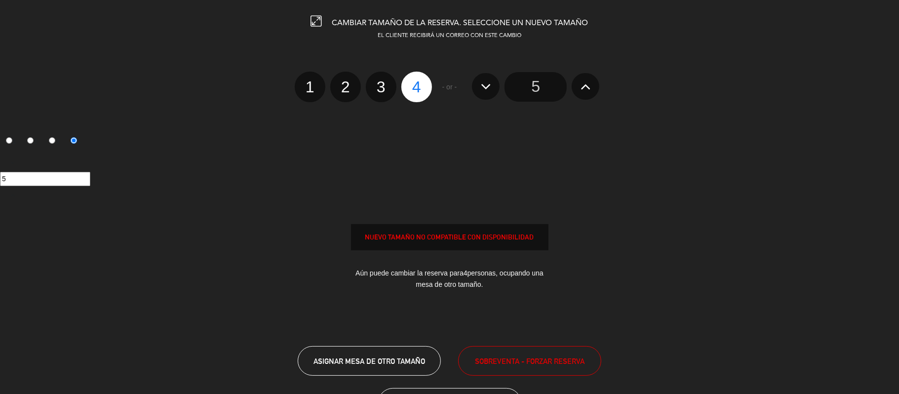  I want to click on button: ASIGNAR MESA DE OTRO TAMAÑO, so click(369, 361).